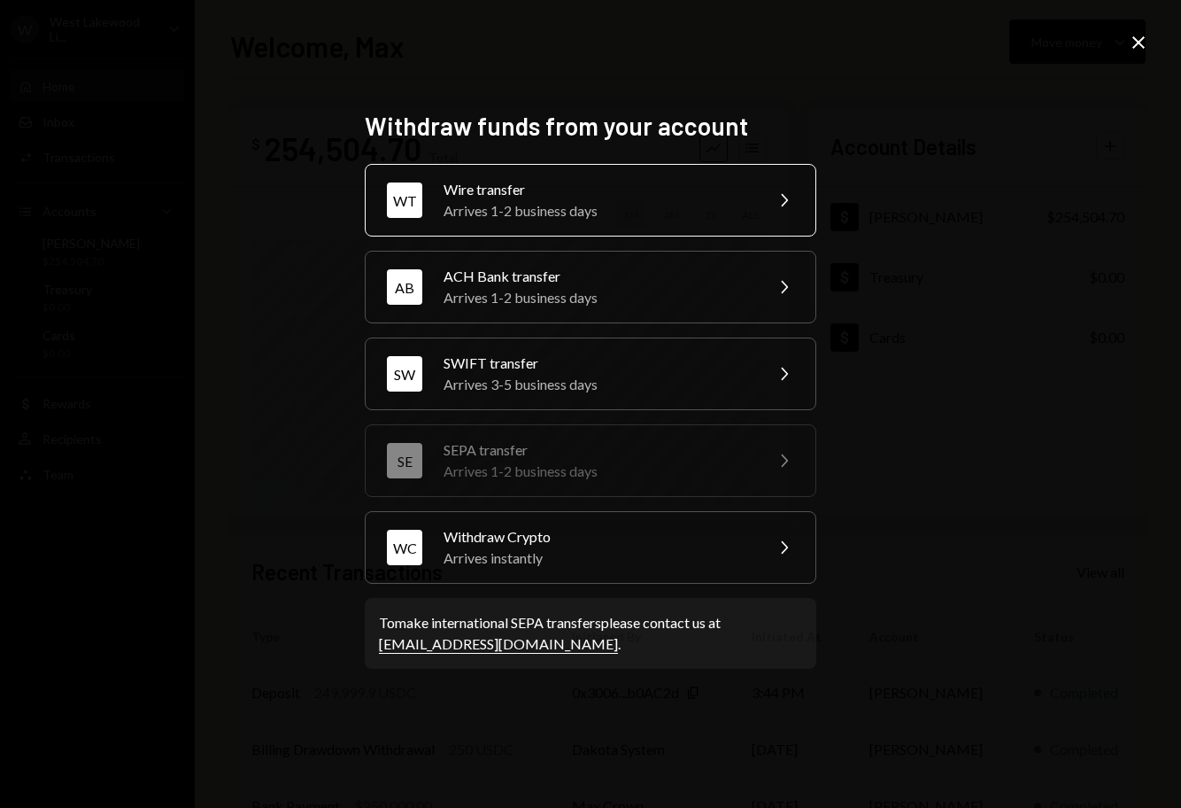 Image resolution: width=1181 pixels, height=808 pixels. Describe the element at coordinates (591, 547) in the screenshot. I see `button: WCWithdraw CryptoArrives instantly` at that location.